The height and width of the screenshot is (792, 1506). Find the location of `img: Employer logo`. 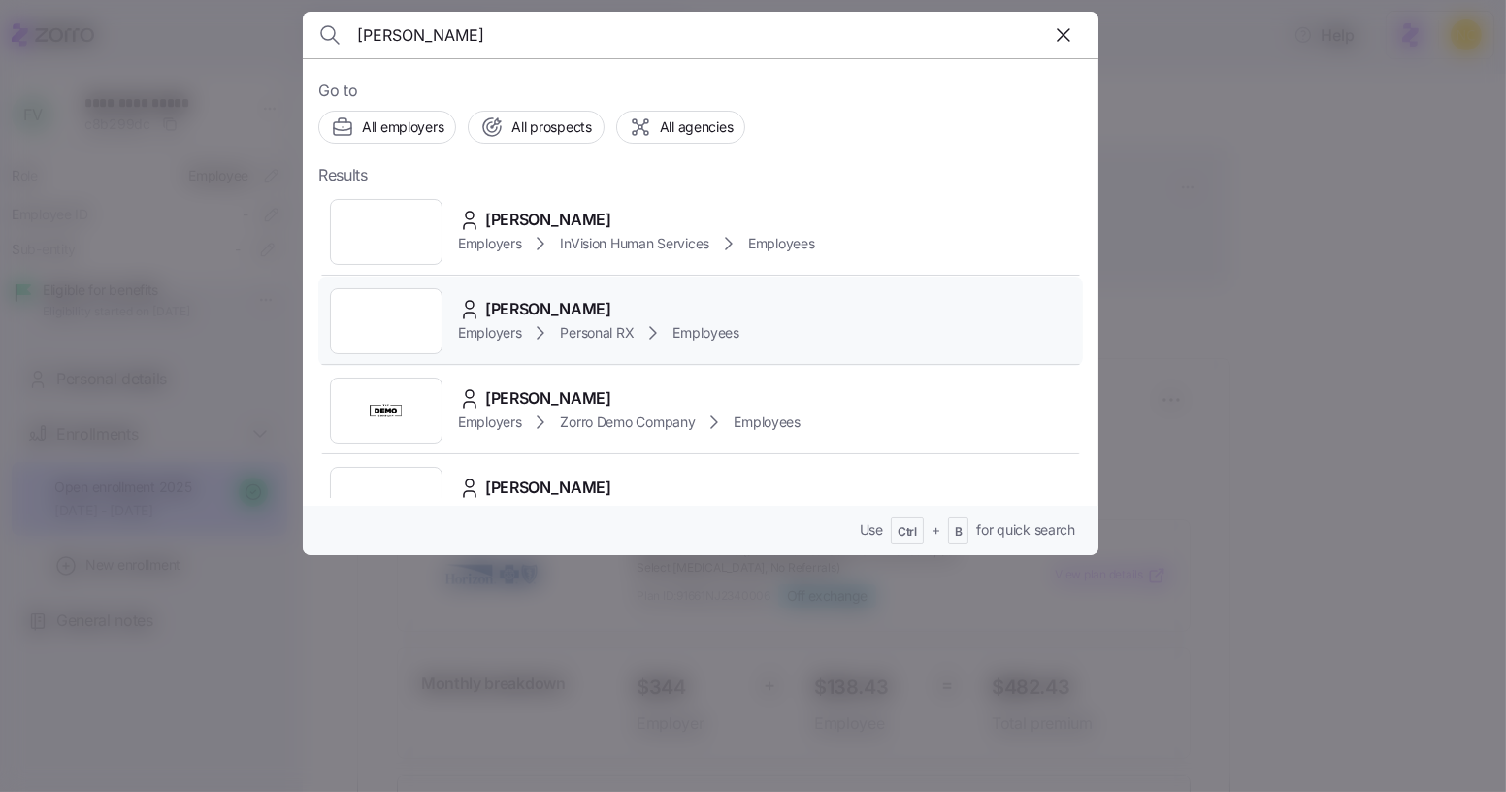

img: Employer logo is located at coordinates (386, 410).